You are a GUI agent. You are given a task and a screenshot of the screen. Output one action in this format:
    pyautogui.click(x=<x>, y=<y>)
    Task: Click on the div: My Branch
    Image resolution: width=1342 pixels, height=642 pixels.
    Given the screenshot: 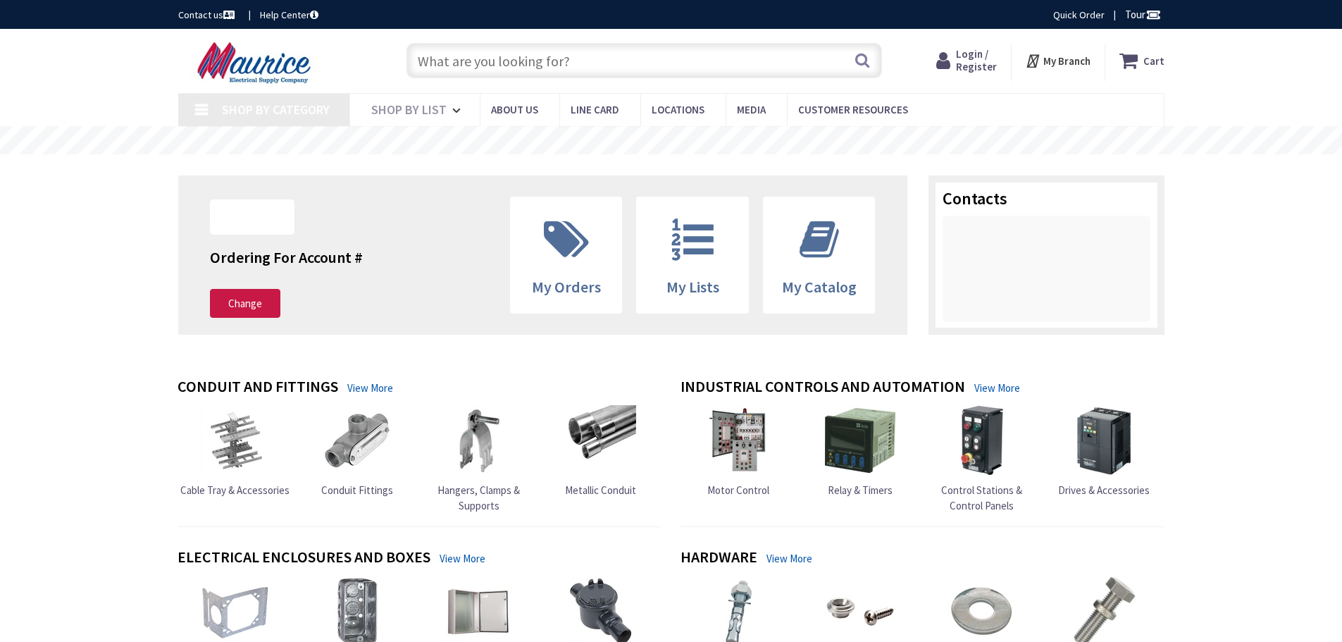 What is the action you would take?
    pyautogui.click(x=1057, y=61)
    